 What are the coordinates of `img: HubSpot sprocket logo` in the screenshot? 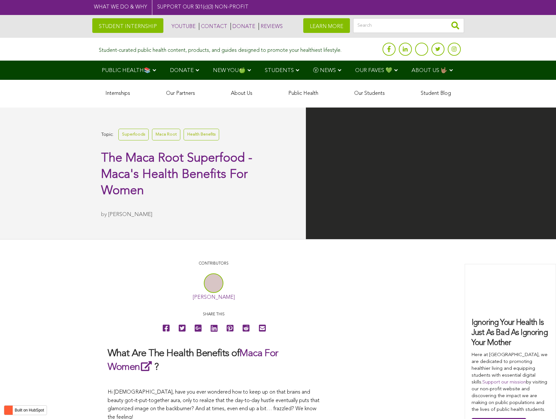 It's located at (8, 411).